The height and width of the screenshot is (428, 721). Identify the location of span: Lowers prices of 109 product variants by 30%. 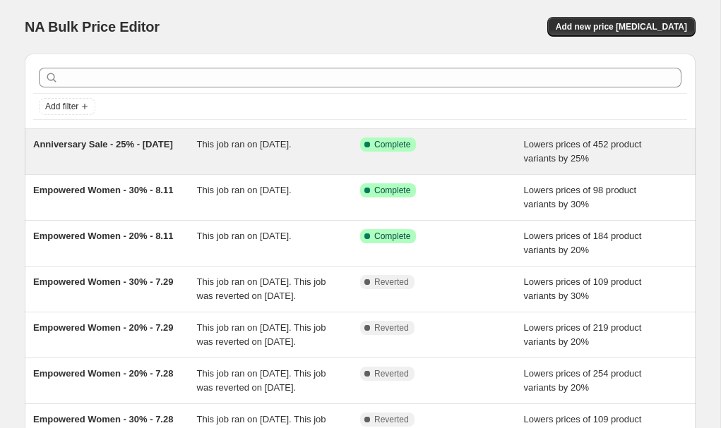
(582, 289).